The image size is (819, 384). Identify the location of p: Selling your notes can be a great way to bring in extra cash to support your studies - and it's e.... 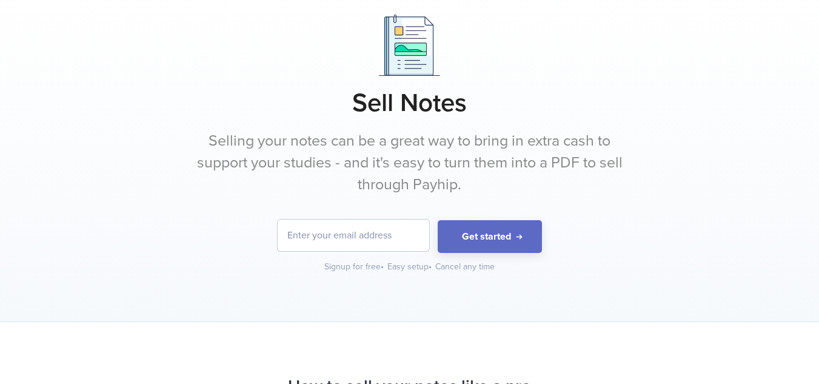
(410, 163).